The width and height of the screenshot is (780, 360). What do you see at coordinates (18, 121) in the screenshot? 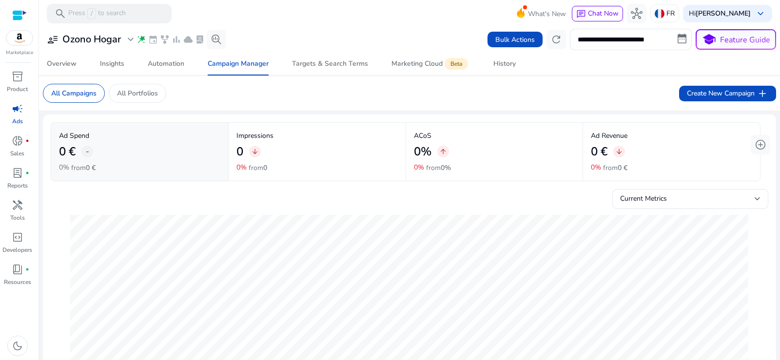
I see `p: Ads` at bounding box center [18, 121].